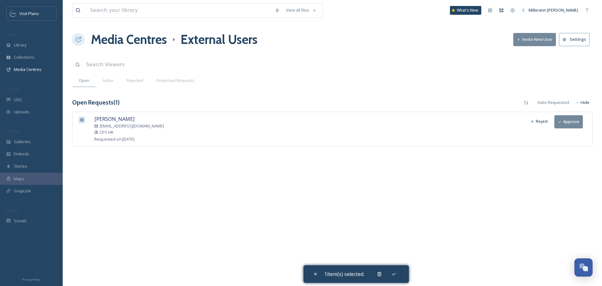 The width and height of the screenshot is (602, 286). I want to click on h1: Media Centres, so click(129, 40).